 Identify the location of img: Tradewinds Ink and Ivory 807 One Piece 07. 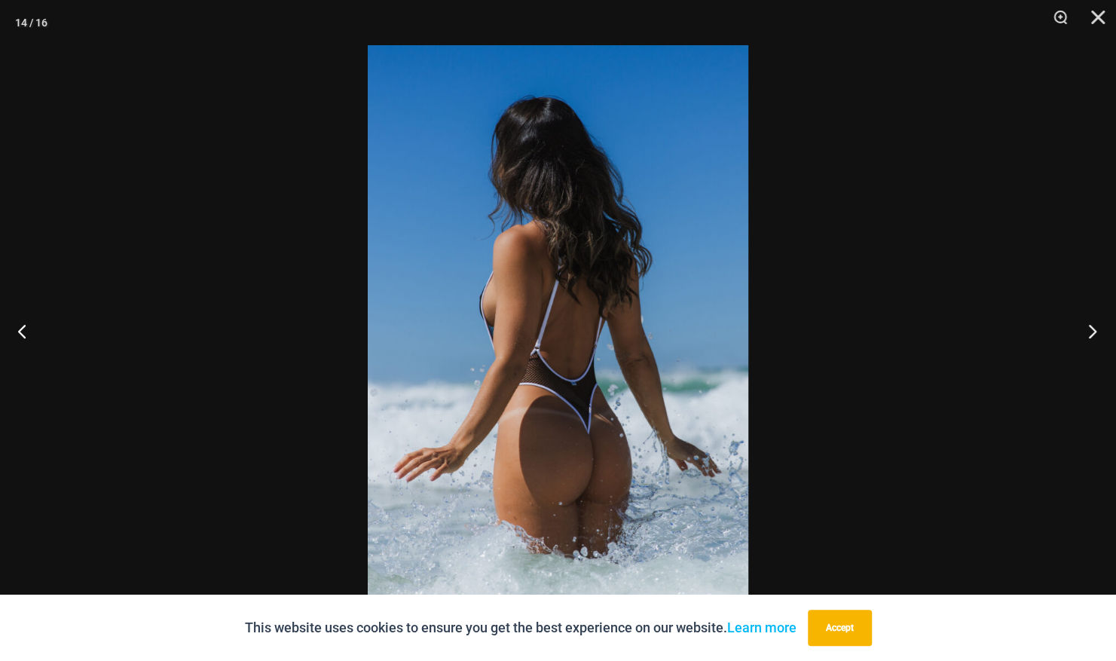
(558, 330).